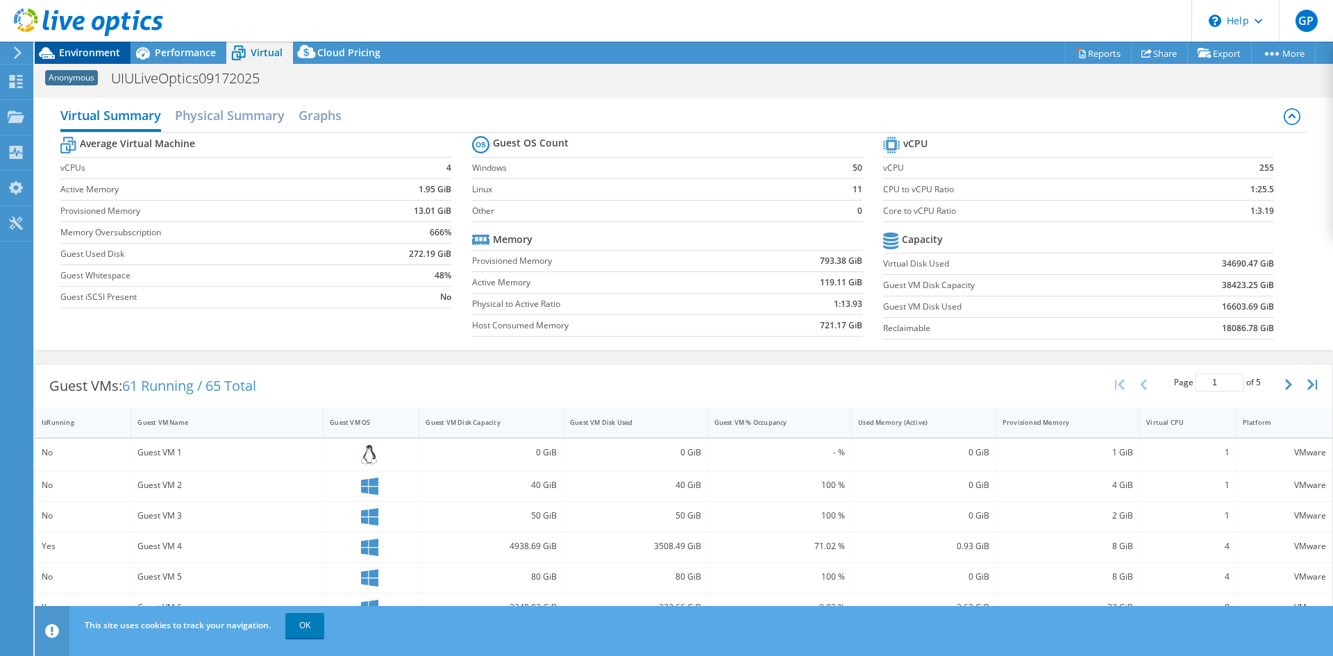 The height and width of the screenshot is (656, 1333). What do you see at coordinates (440, 233) in the screenshot?
I see `b: 666%` at bounding box center [440, 233].